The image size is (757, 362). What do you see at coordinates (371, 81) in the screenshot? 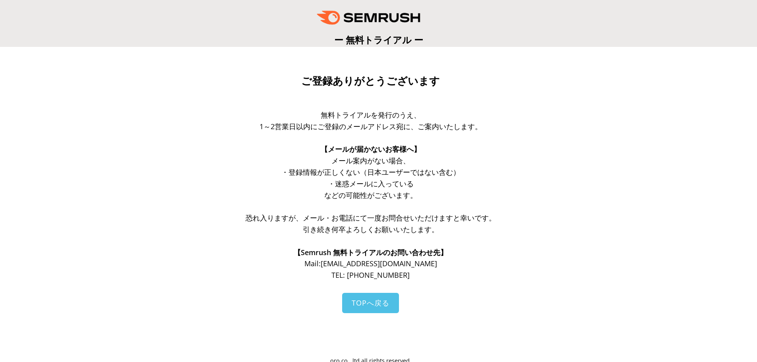
I see `span: ご登録ありがとうございます` at bounding box center [371, 81].